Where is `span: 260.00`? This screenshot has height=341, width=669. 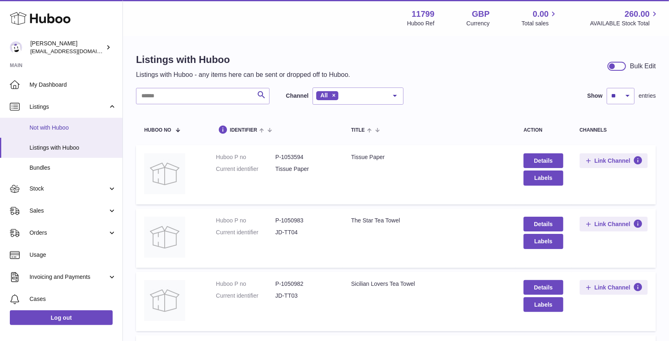 span: 260.00 is located at coordinates (637, 14).